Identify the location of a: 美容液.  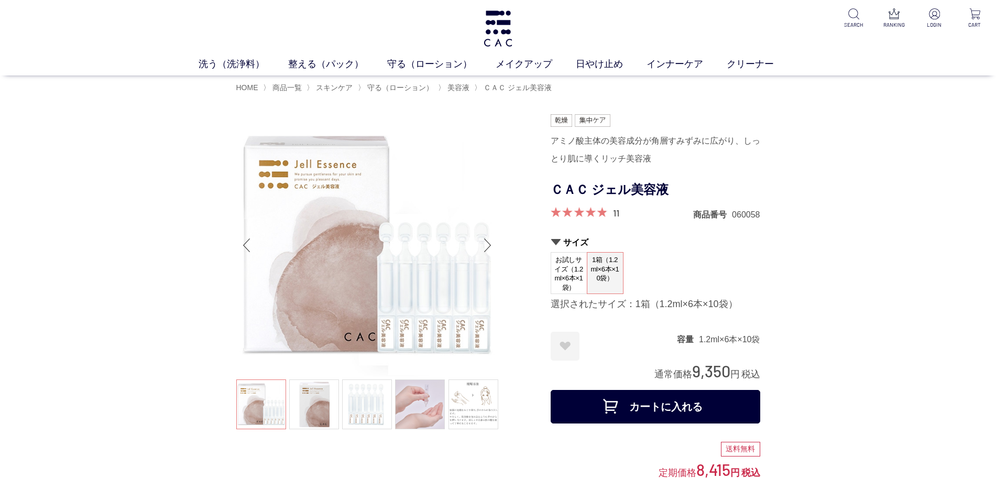
(458, 88).